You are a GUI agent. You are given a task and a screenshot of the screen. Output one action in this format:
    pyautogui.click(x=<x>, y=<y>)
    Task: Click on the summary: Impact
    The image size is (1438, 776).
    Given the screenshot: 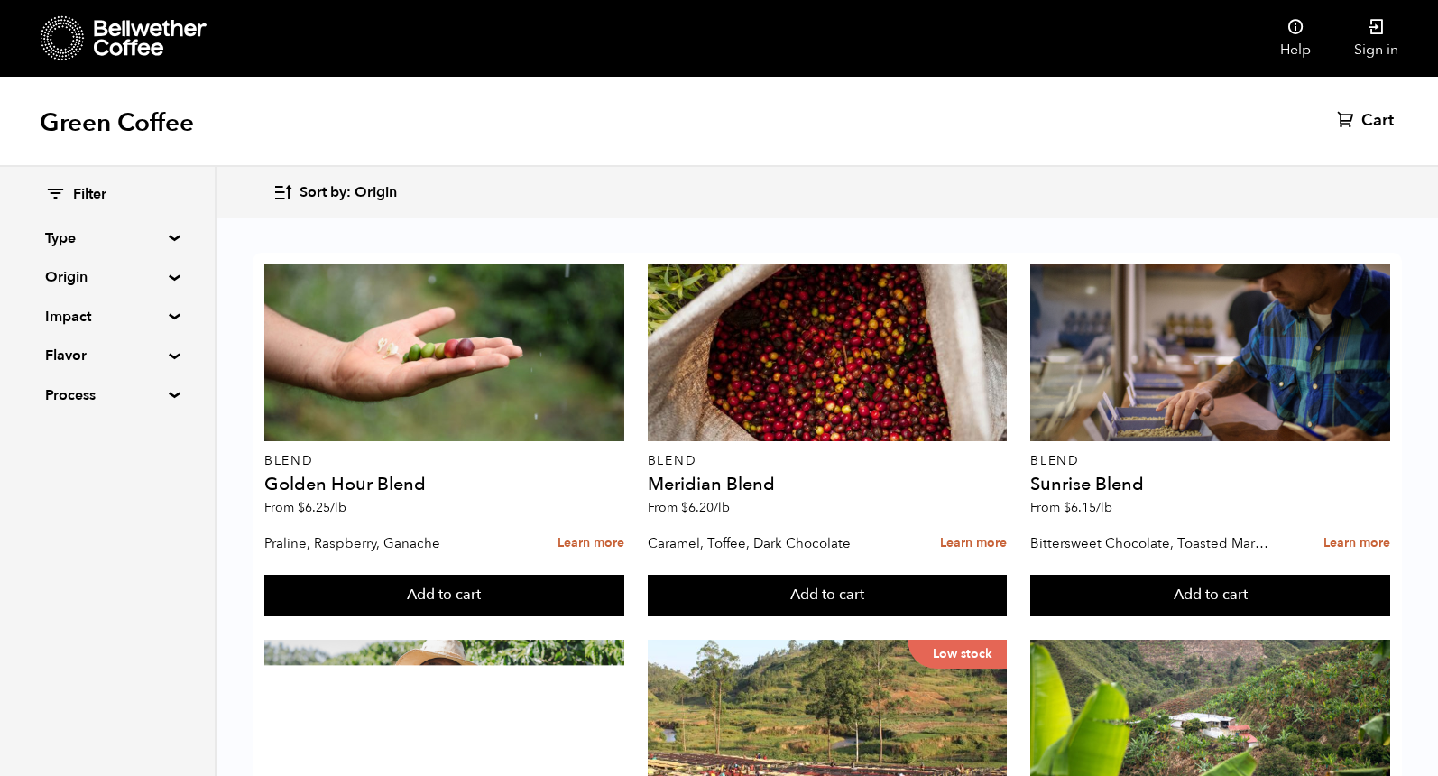 What is the action you would take?
    pyautogui.click(x=107, y=317)
    